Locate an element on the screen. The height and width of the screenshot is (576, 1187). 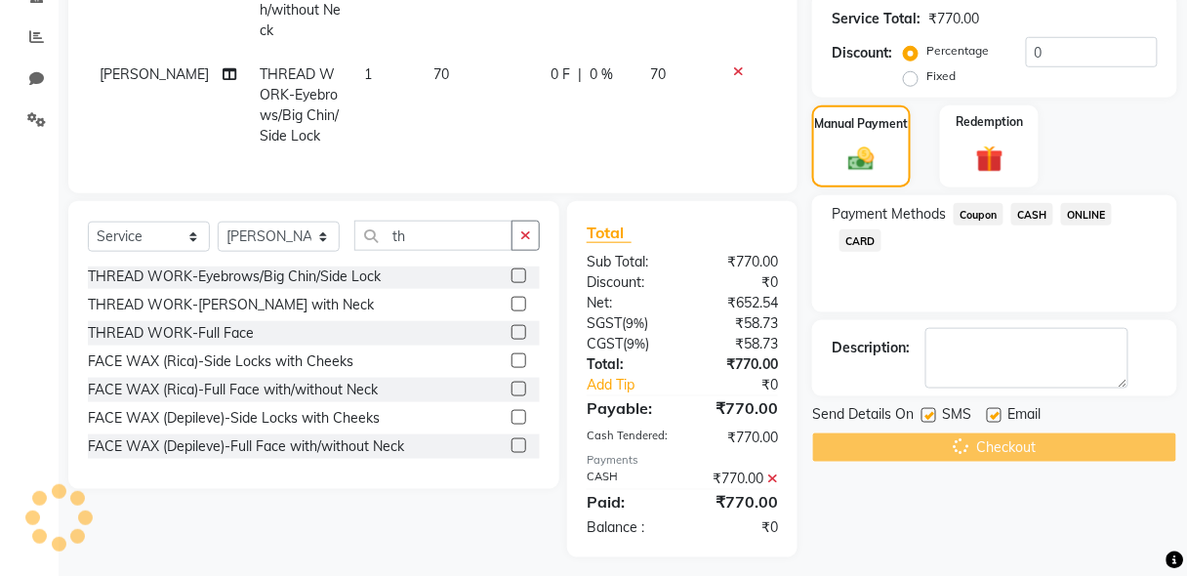
div: FACE WAX (Depileve)-Side Locks with Cheeks is located at coordinates (233, 418).